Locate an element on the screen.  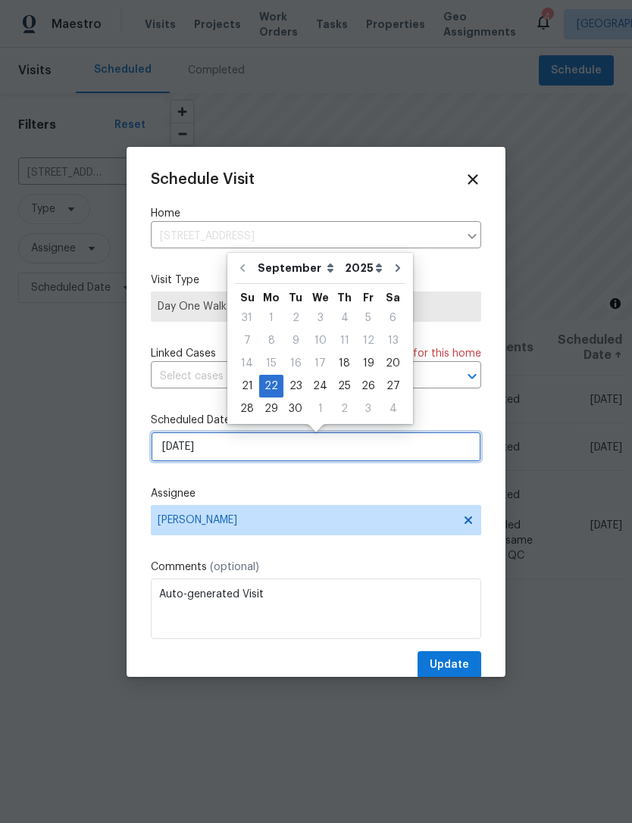
abbr: Saturday is located at coordinates (392, 298).